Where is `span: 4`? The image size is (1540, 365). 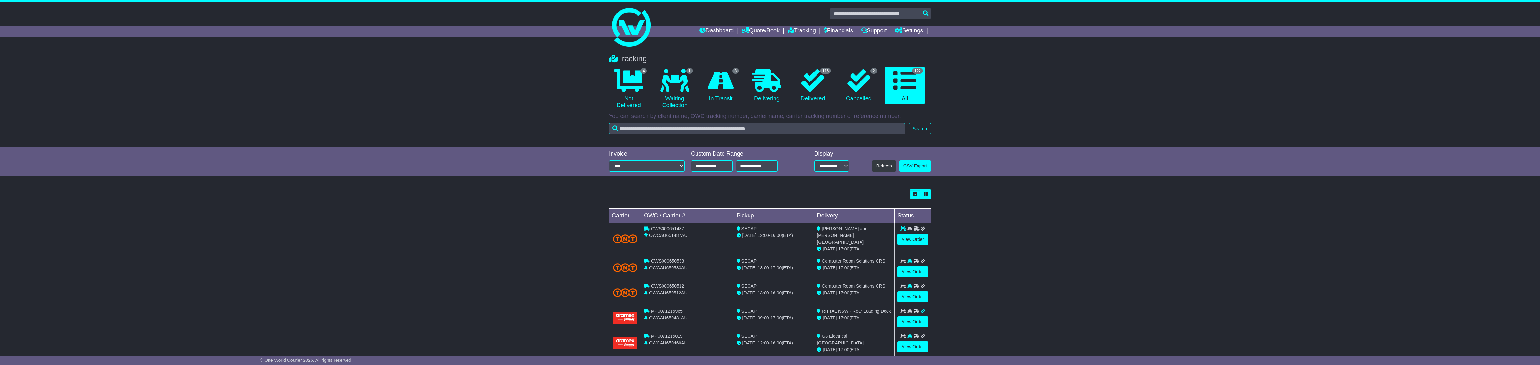
span: 4 is located at coordinates (644, 71).